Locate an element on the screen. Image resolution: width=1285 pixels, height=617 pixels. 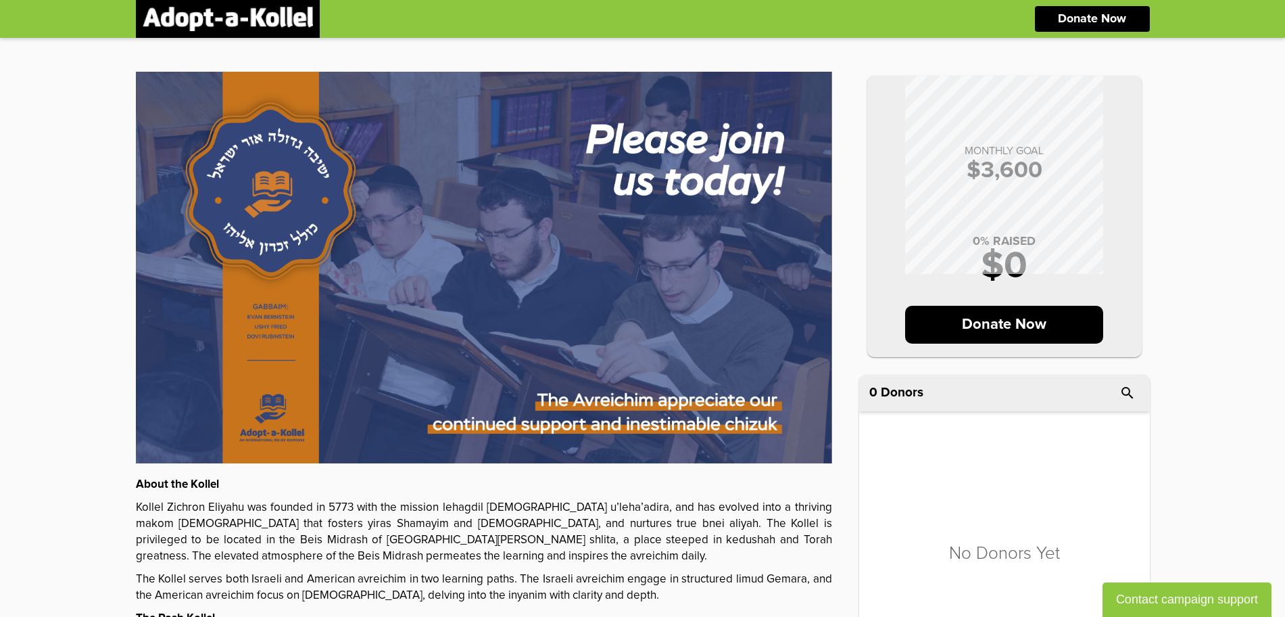
p: The Kollel serves both Israeli and American avreichim in two learning paths. The Israeli avreichi... is located at coordinates (484, 588).